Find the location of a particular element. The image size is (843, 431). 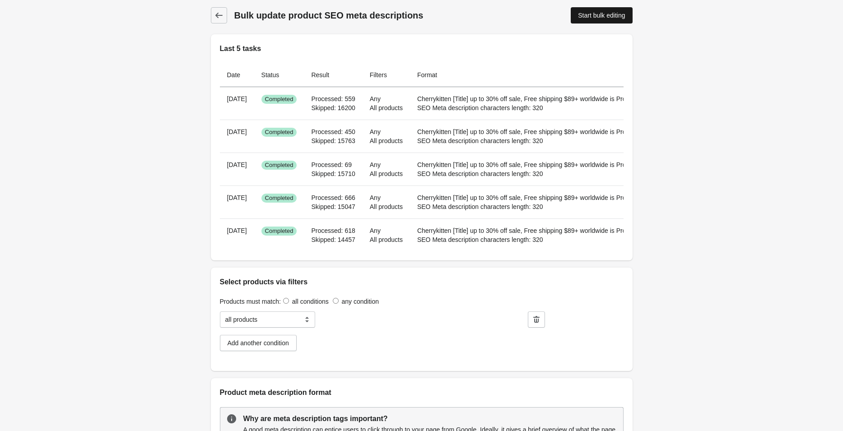

a: Start bulk editing is located at coordinates (601, 15).